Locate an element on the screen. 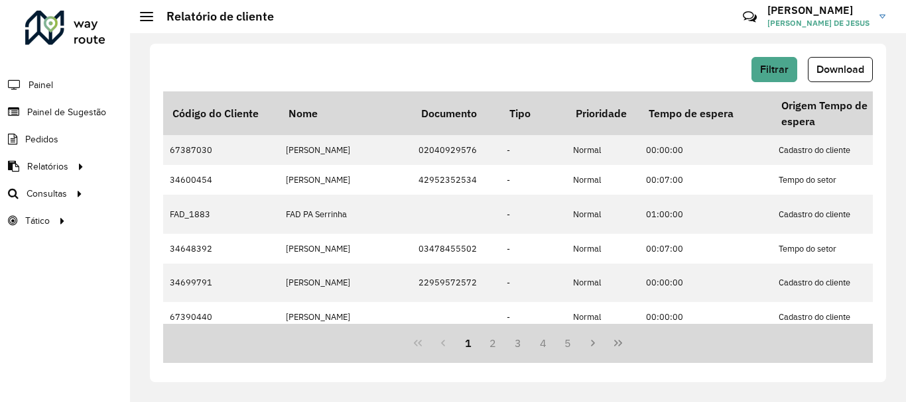 This screenshot has height=402, width=906. span: Filtrar is located at coordinates (774, 69).